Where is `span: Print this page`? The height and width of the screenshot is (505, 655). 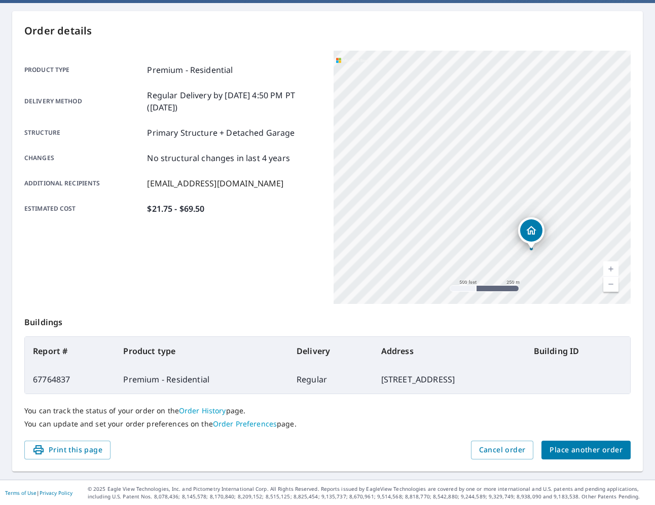 span: Print this page is located at coordinates (67, 450).